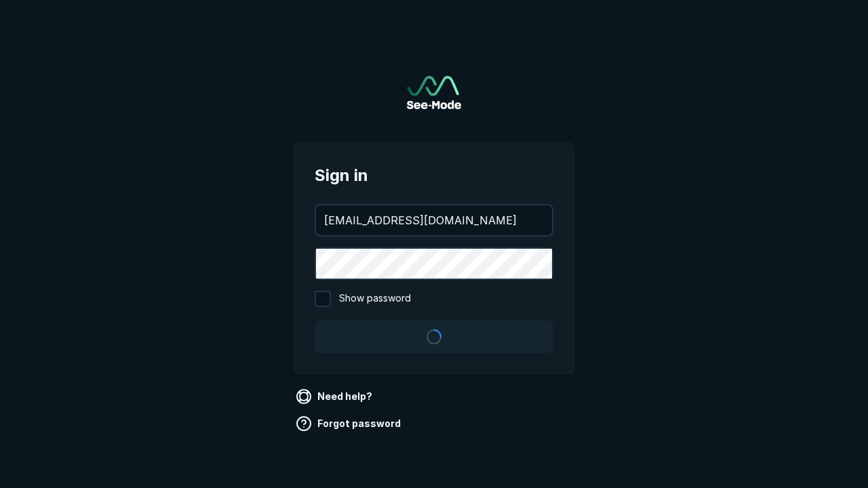 The height and width of the screenshot is (488, 868). I want to click on img: See-Mode Logo, so click(434, 92).